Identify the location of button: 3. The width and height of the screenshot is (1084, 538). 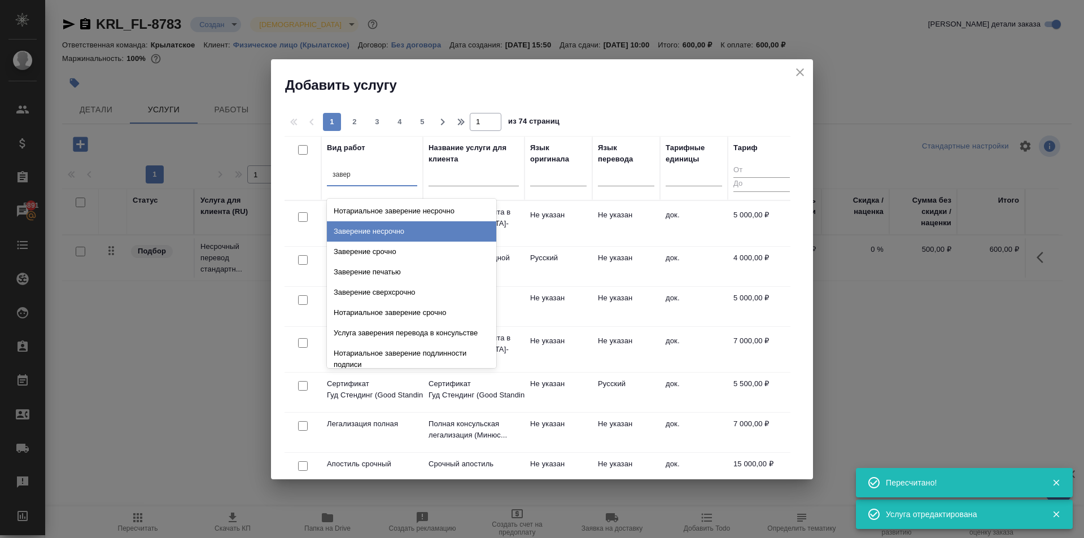
(377, 122).